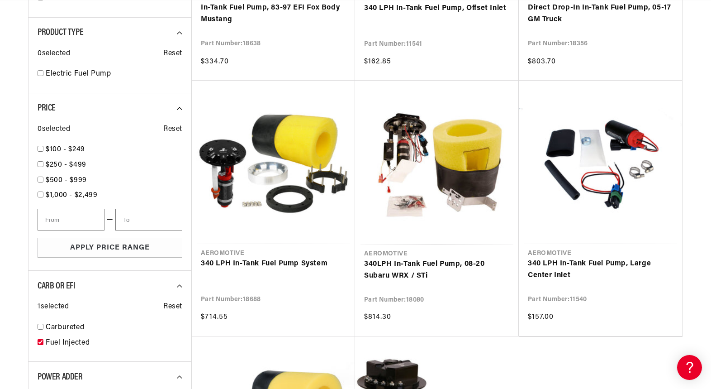  I want to click on button: Contact Us, so click(91, 250).